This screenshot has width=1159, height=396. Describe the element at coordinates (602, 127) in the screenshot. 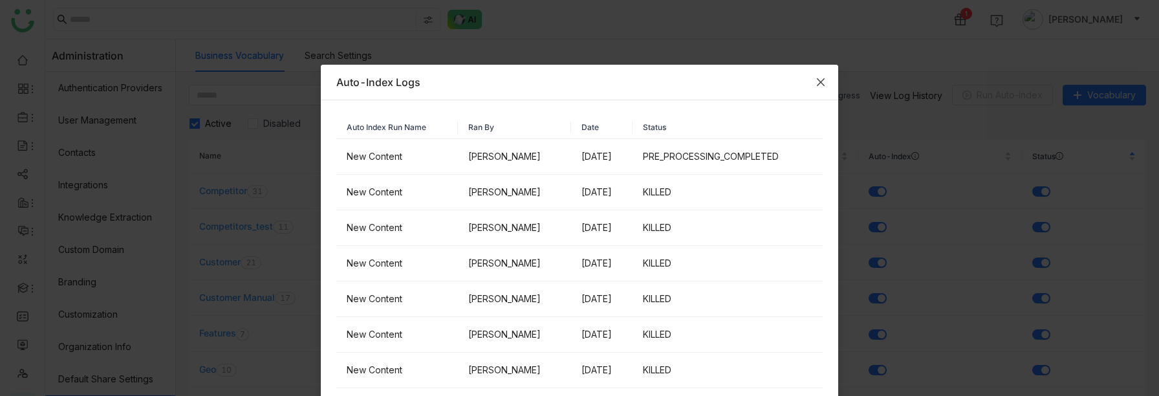

I see `th: Date` at that location.